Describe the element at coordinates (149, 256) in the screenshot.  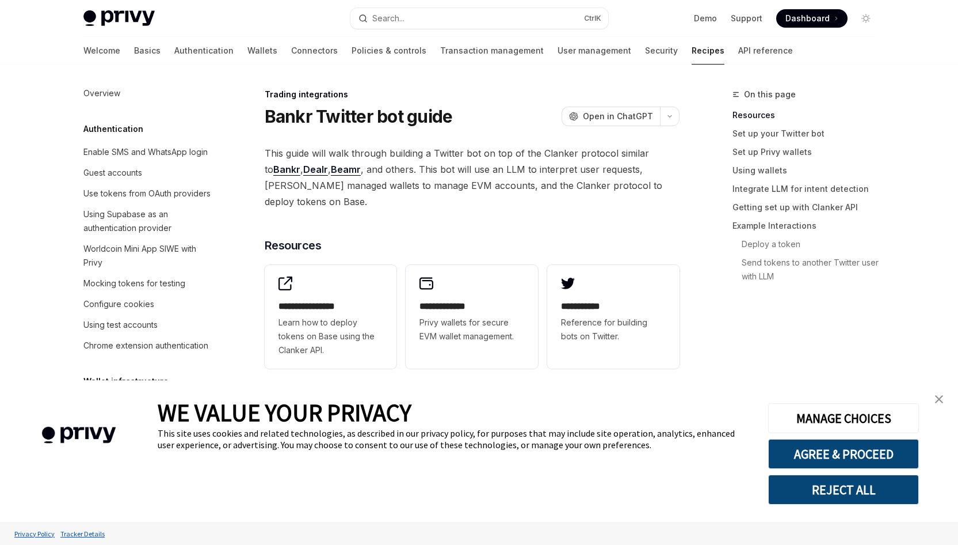
I see `div: Worldcoin Mini App SIWE with Privy` at that location.